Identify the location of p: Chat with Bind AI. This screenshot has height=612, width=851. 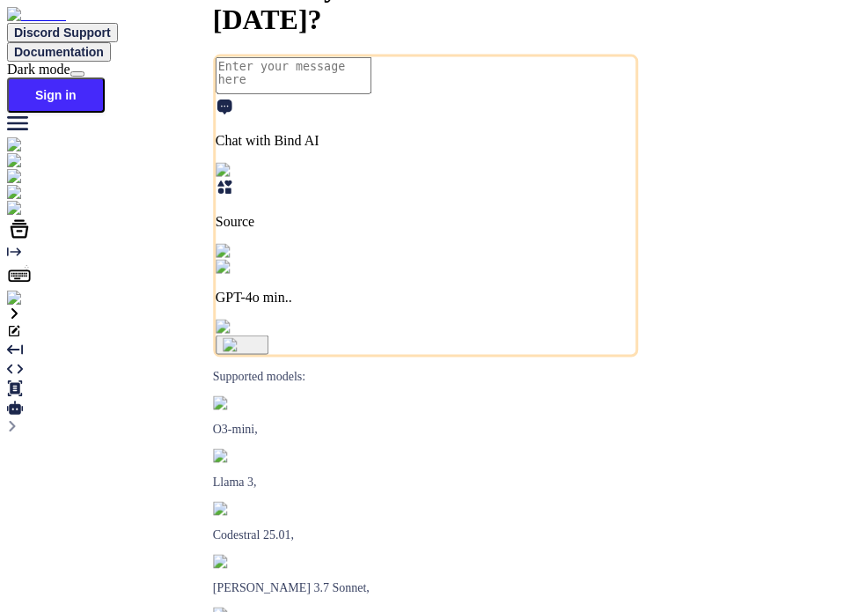
(426, 141).